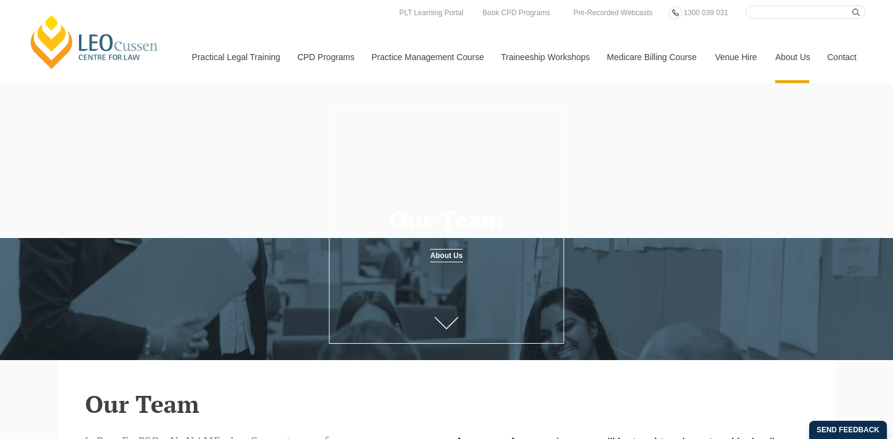 This screenshot has width=893, height=439. Describe the element at coordinates (431, 13) in the screenshot. I see `a: PLT Learning Portal` at that location.